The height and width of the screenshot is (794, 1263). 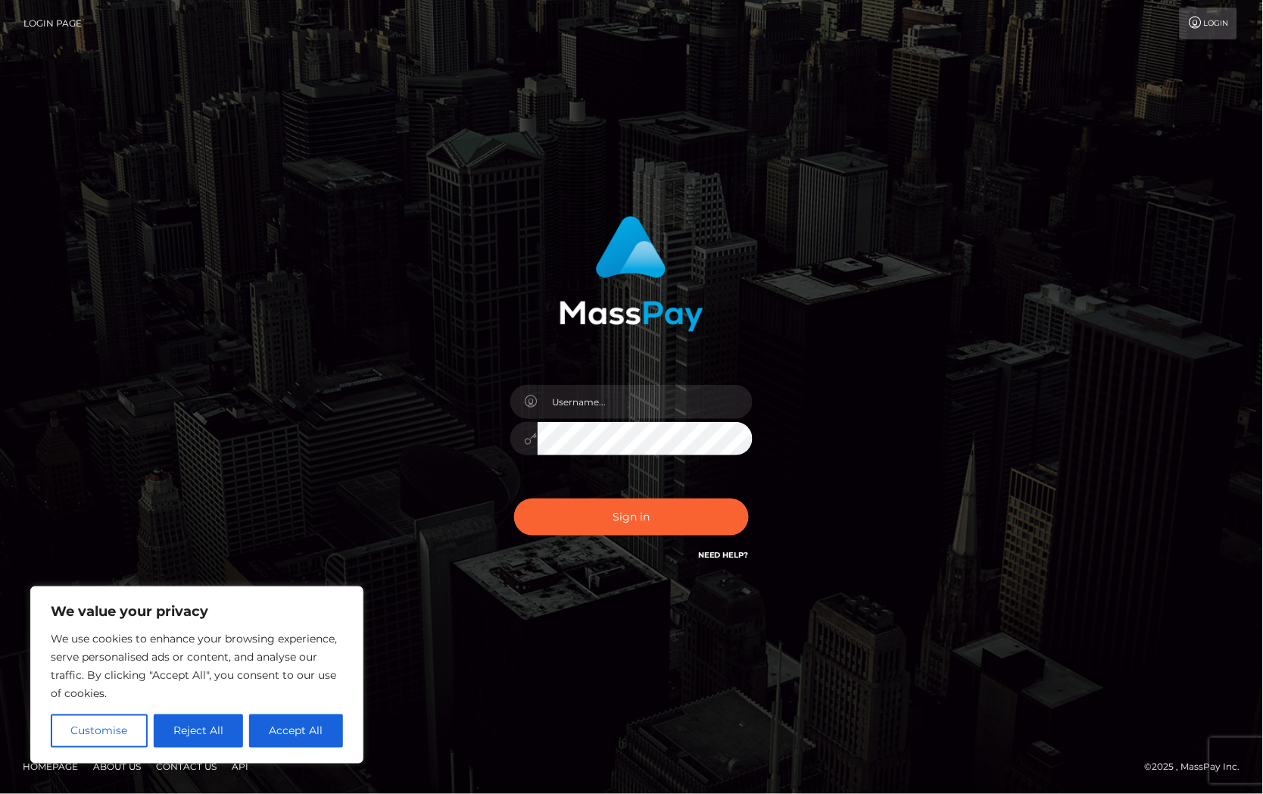 I want to click on a: API, so click(x=240, y=766).